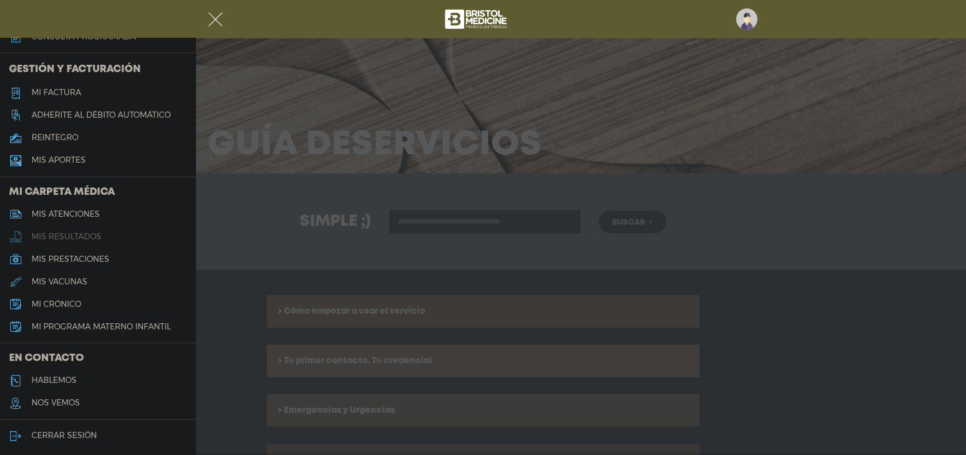 The height and width of the screenshot is (455, 966). Describe the element at coordinates (59, 282) in the screenshot. I see `h5: mis vacunas` at that location.